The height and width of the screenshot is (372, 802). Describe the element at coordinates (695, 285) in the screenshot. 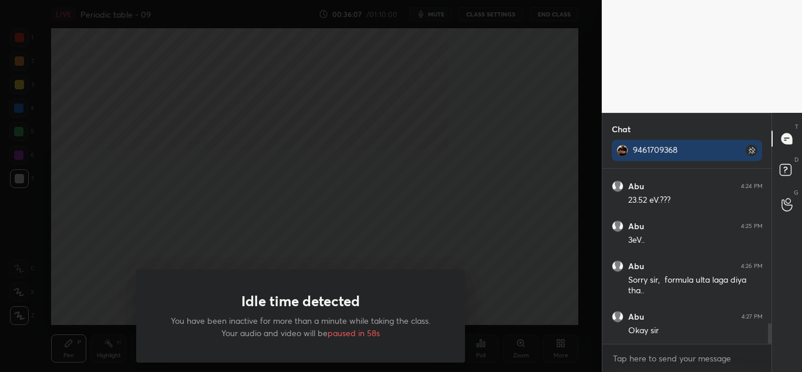

I see `div: Sorry sir, formula ulta laga diya tha..` at that location.